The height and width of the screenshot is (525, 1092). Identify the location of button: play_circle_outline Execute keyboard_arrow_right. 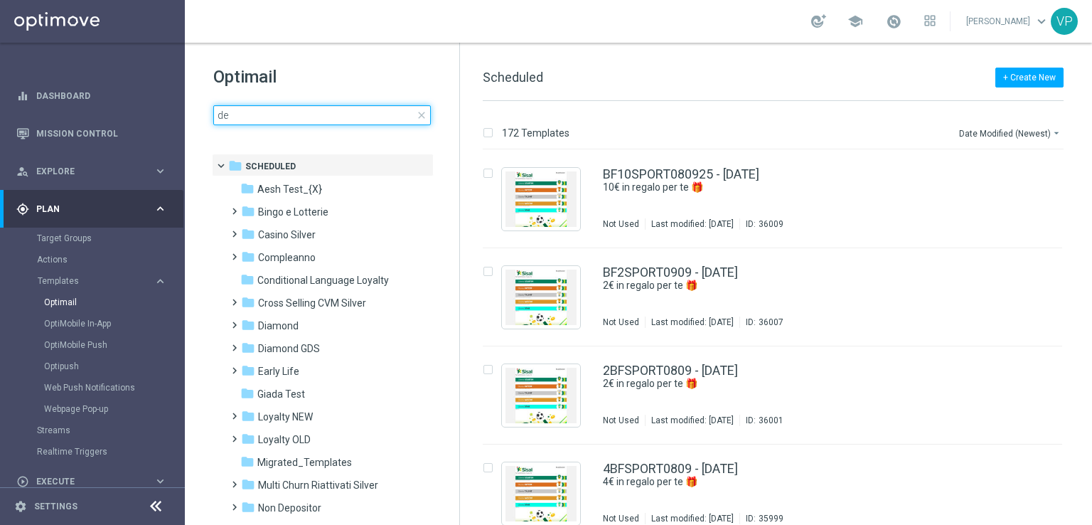
(92, 481).